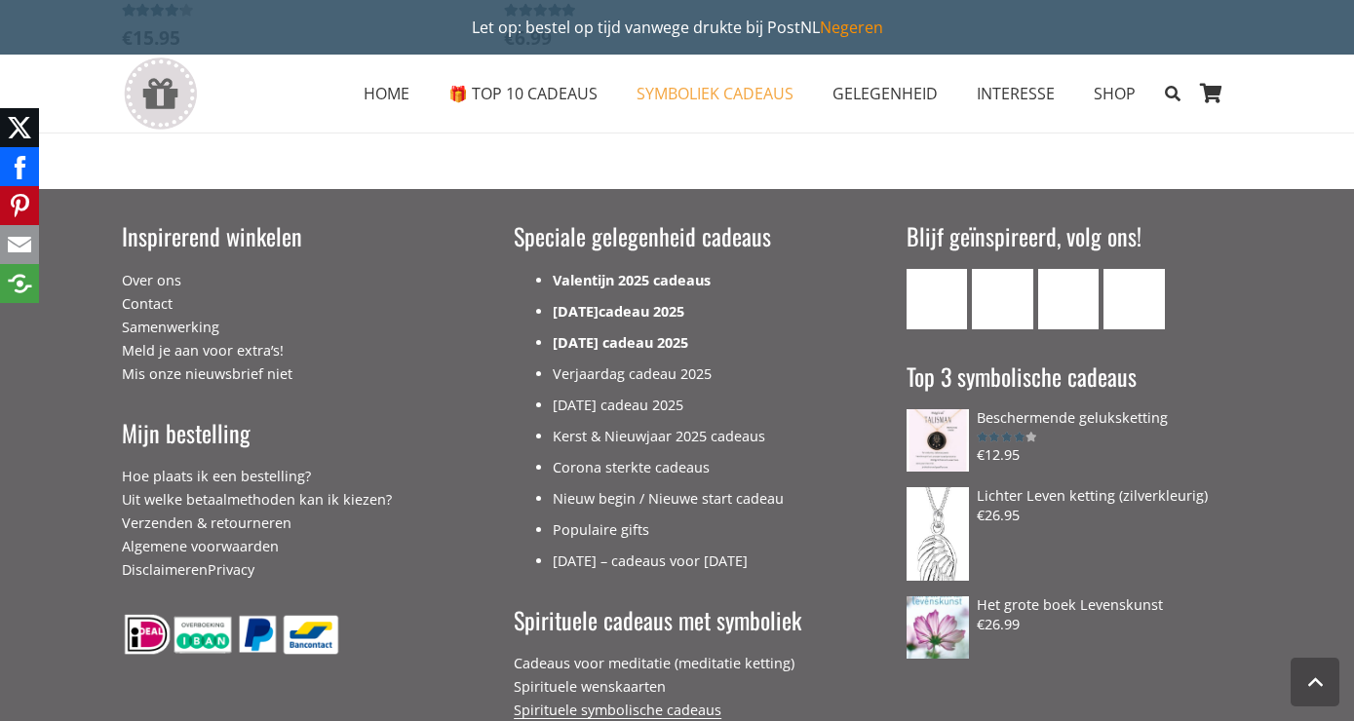 The image size is (1354, 721). What do you see at coordinates (386, 94) in the screenshot?
I see `span: HOME` at bounding box center [386, 94].